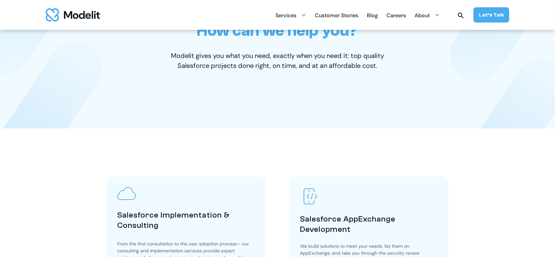 The width and height of the screenshot is (555, 257). What do you see at coordinates (336, 15) in the screenshot?
I see `a: Customer Stories` at bounding box center [336, 15].